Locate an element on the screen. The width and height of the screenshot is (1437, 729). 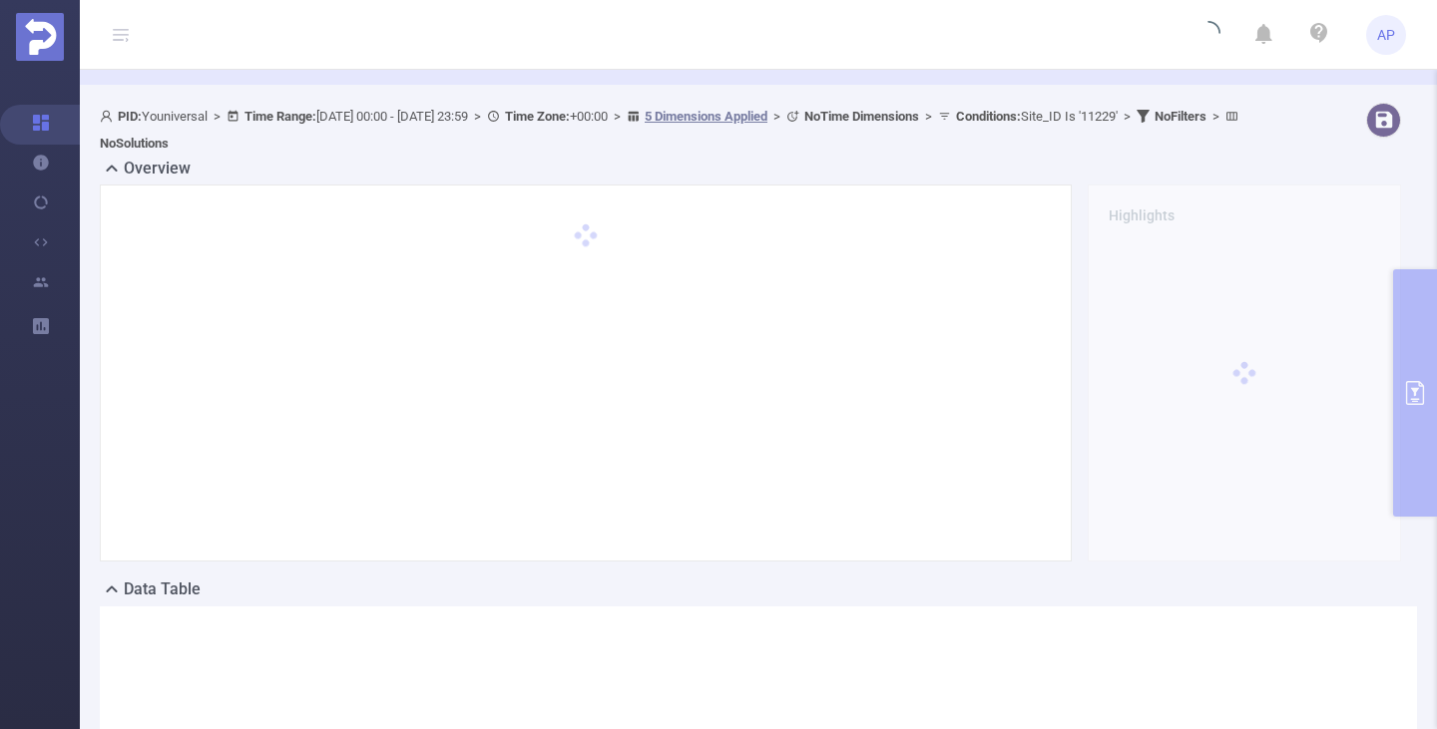
b: Time Range: is located at coordinates (280, 116).